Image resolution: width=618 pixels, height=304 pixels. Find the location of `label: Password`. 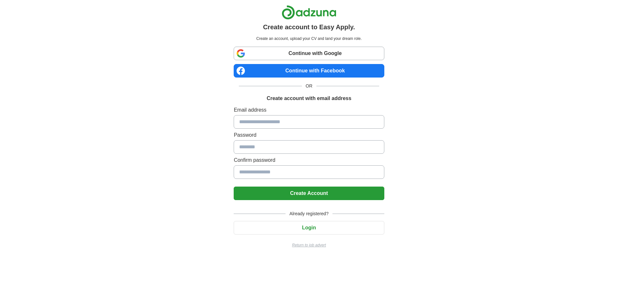

label: Password is located at coordinates (309, 135).